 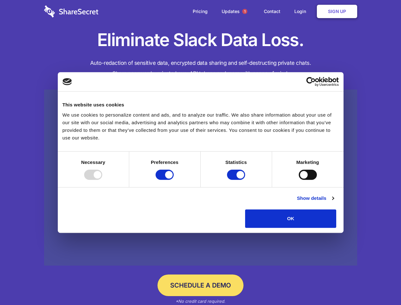 I want to click on div: This website uses cookies, so click(x=201, y=105).